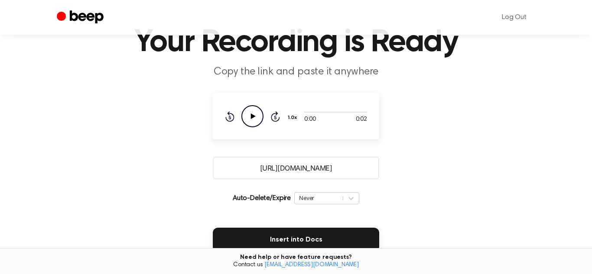  Describe the element at coordinates (81, 17) in the screenshot. I see `a: Beep` at that location.